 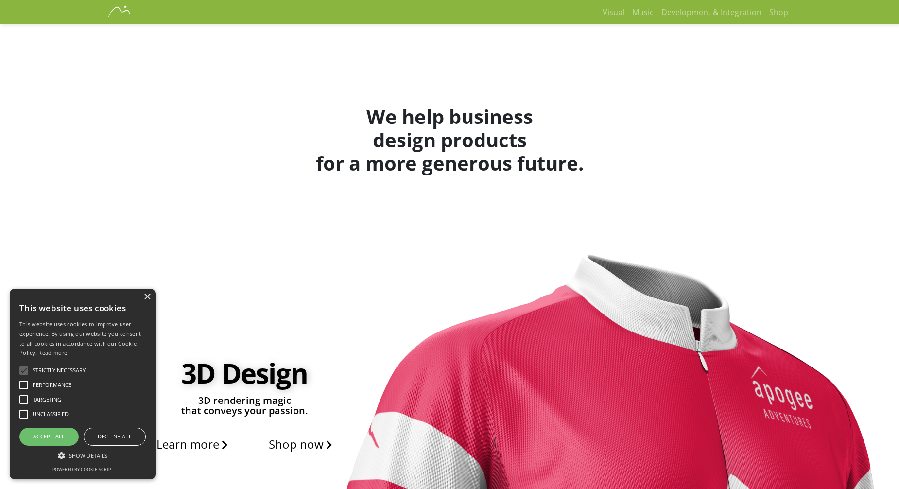 What do you see at coordinates (778, 12) in the screenshot?
I see `a: Shop` at bounding box center [778, 12].